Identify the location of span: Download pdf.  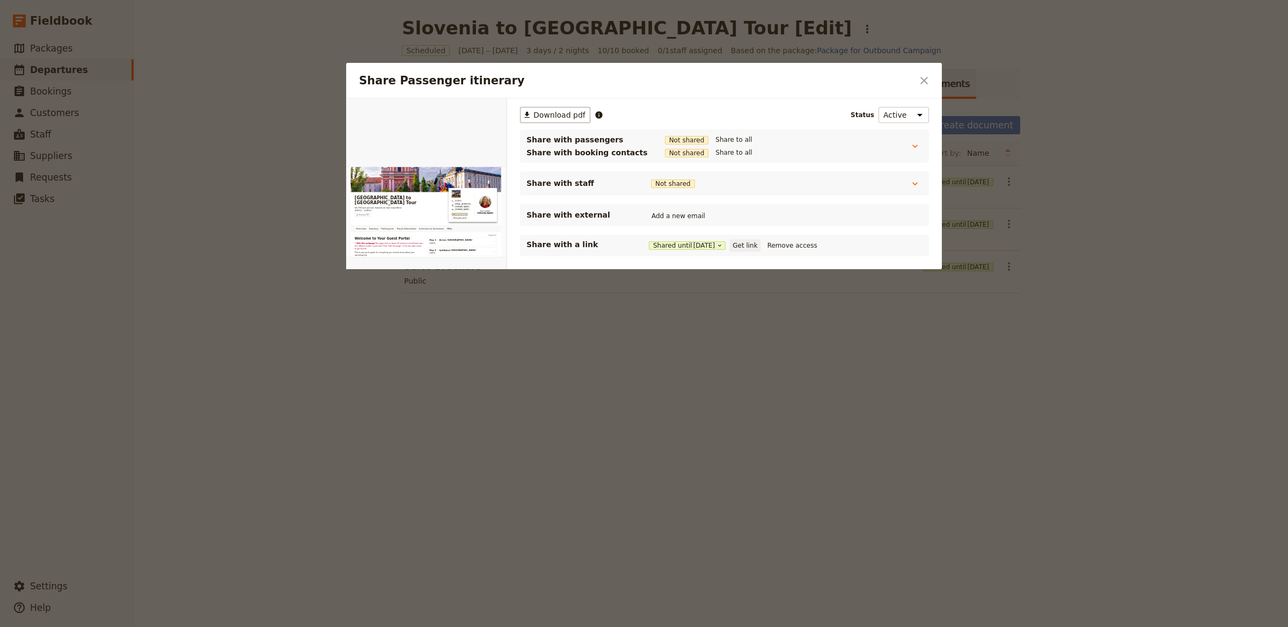
(559, 115).